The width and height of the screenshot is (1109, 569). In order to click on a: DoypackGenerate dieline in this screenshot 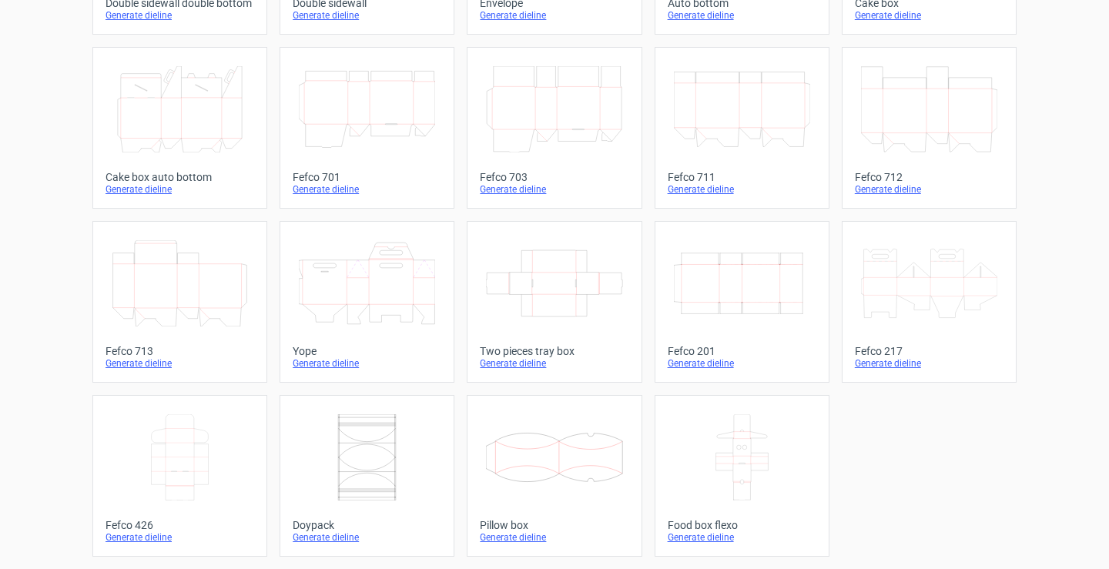, I will do `click(367, 476)`.